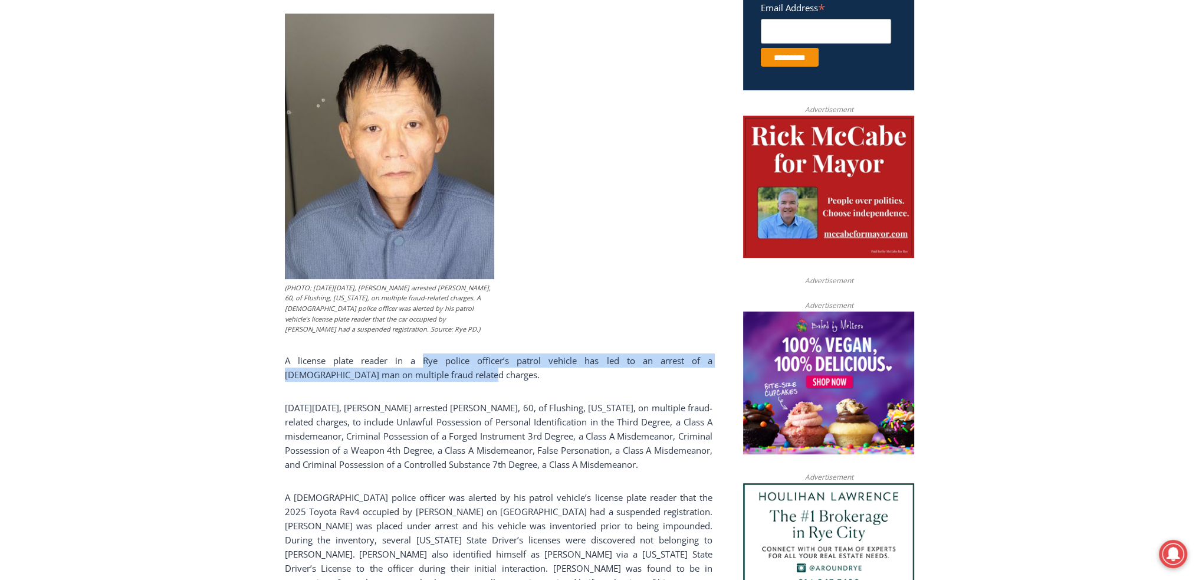 The width and height of the screenshot is (1199, 580). Describe the element at coordinates (828, 187) in the screenshot. I see `a: McCabe for Mayor` at that location.